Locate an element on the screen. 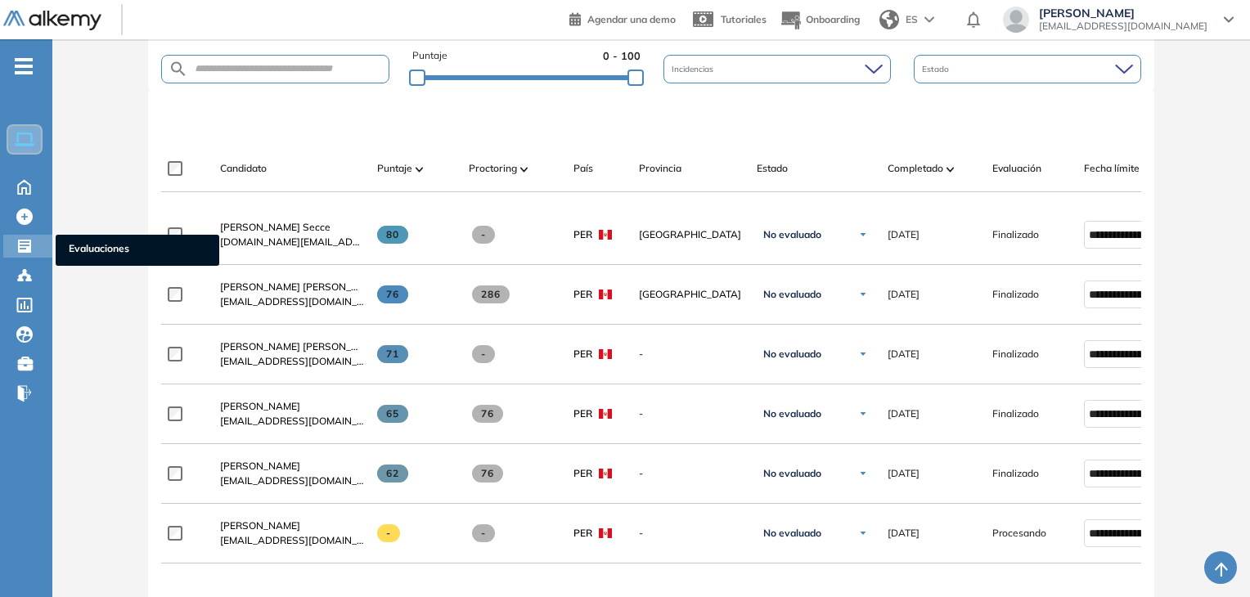  span: Tutoriales is located at coordinates (744, 19).